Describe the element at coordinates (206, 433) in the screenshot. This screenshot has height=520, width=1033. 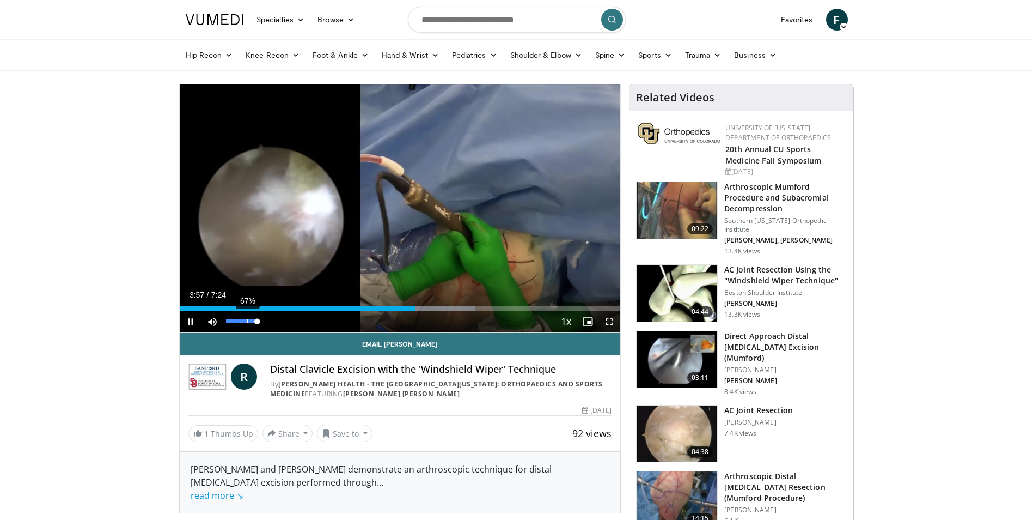
I see `span: 1` at that location.